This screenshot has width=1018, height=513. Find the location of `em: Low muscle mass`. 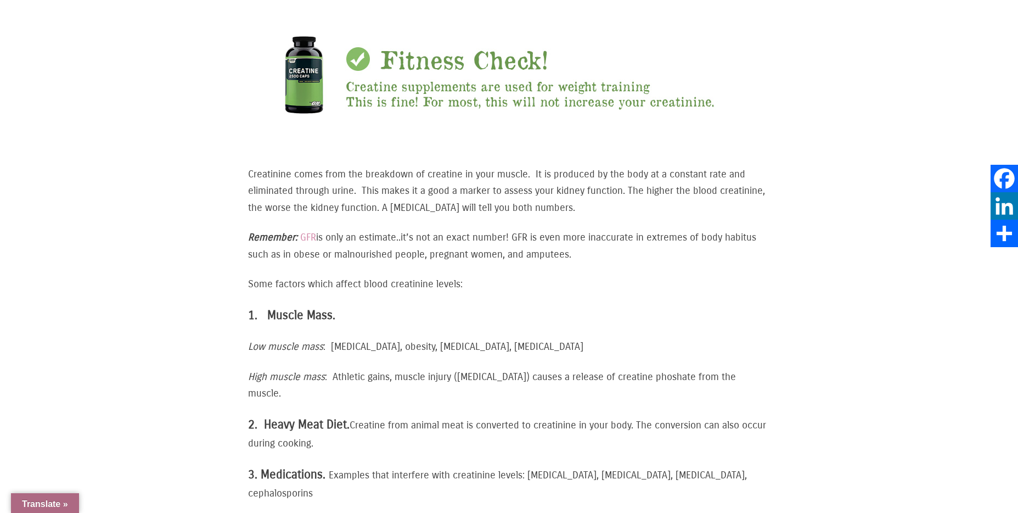

em: Low muscle mass is located at coordinates (285, 346).